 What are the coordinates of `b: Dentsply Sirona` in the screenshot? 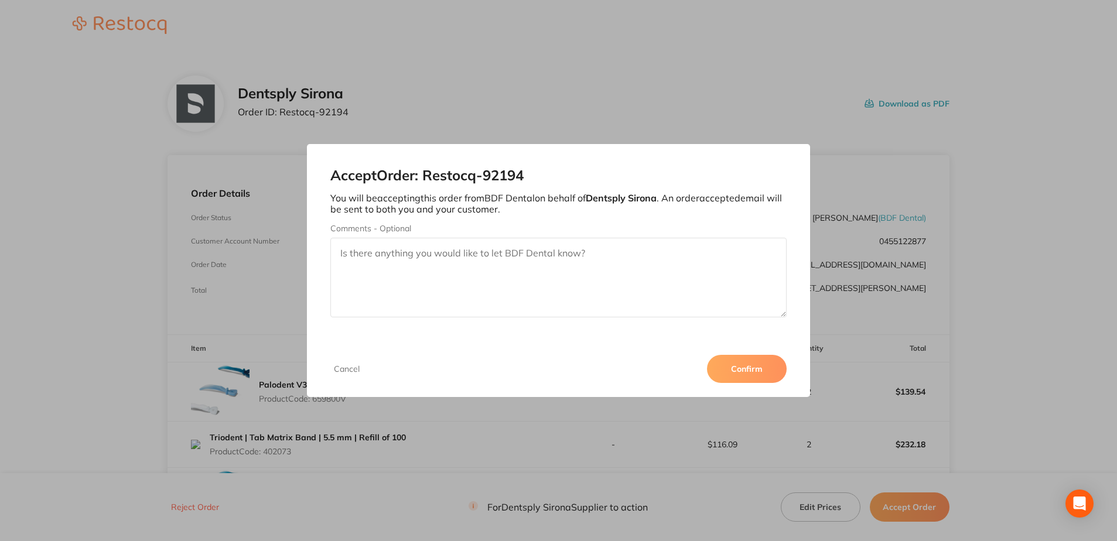 It's located at (621, 198).